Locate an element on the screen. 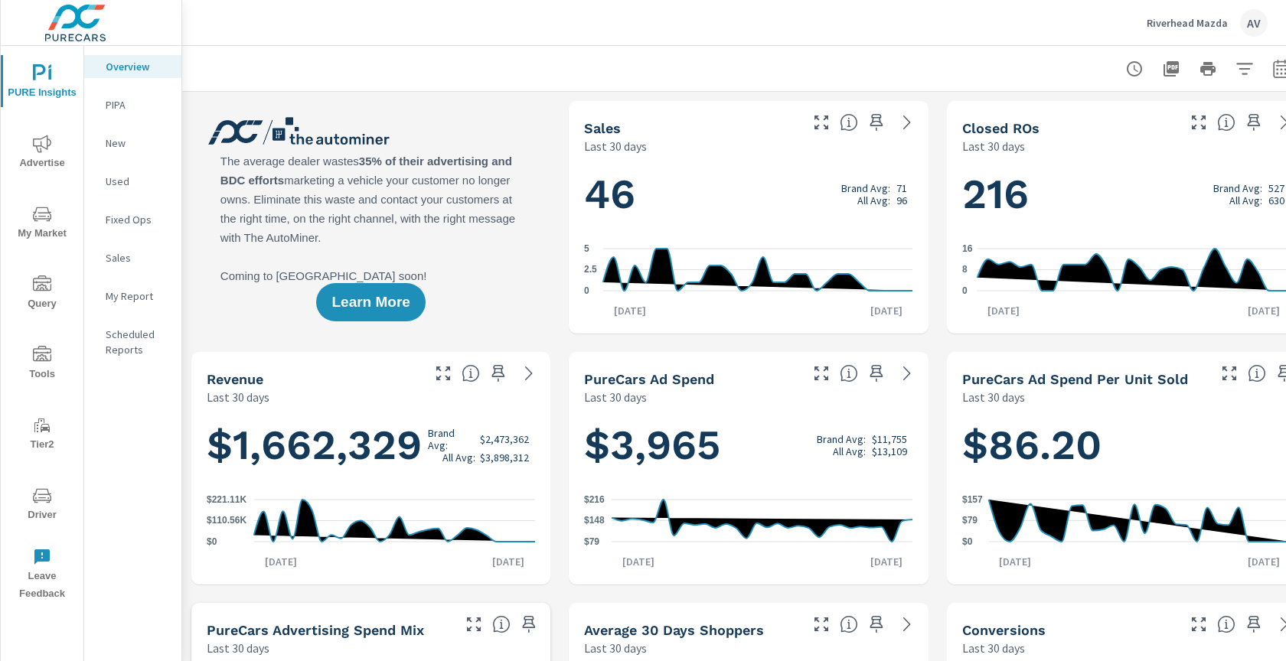 The image size is (1286, 661). div: PIPA is located at coordinates (132, 105).